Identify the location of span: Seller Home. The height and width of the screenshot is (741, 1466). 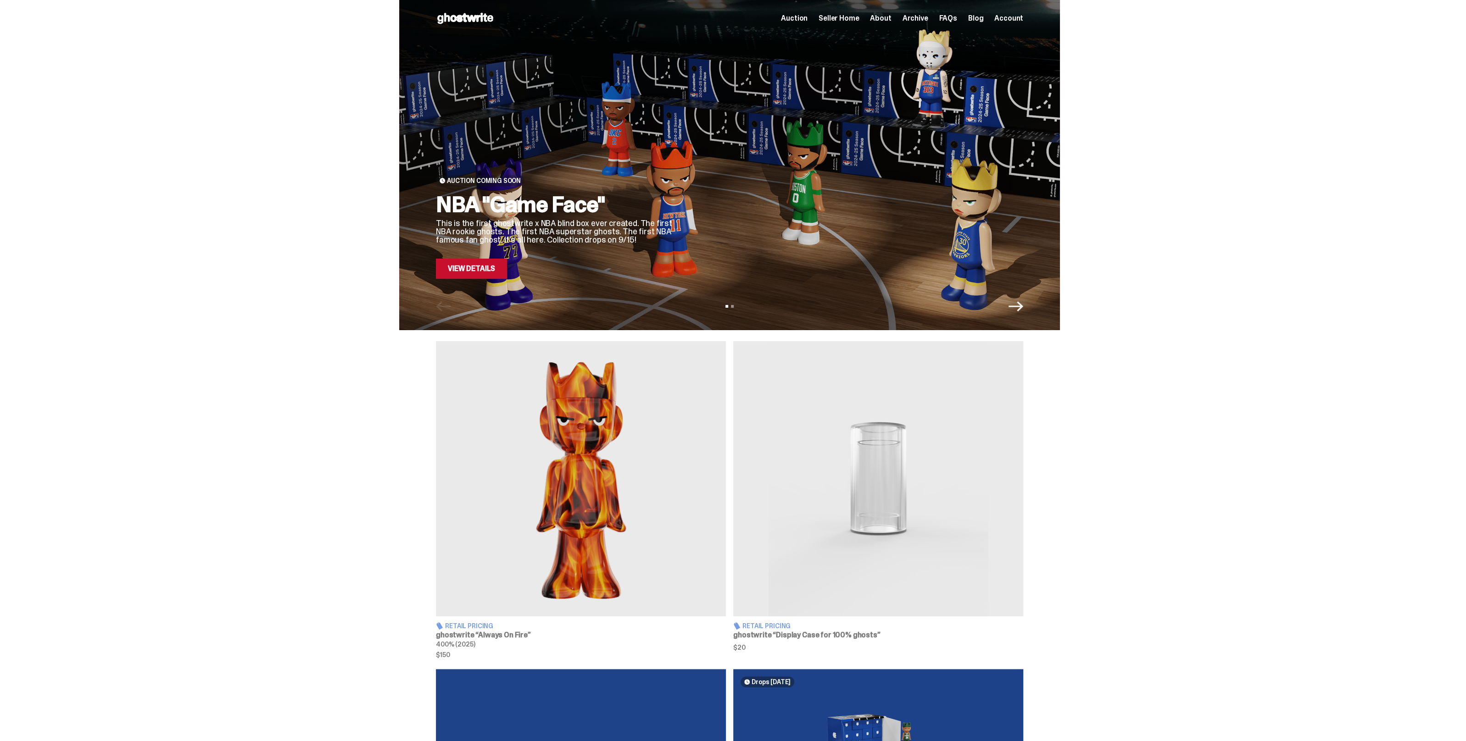
(839, 18).